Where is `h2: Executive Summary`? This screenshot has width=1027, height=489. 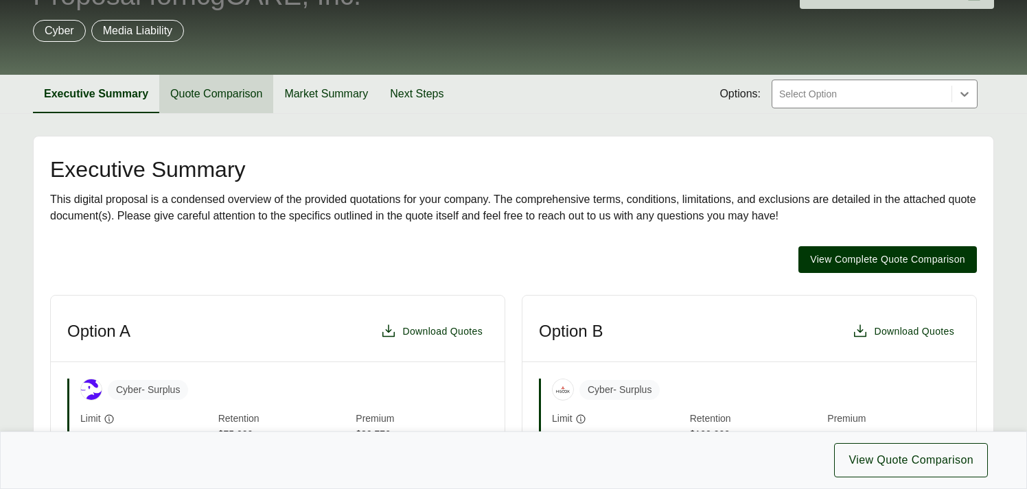
h2: Executive Summary is located at coordinates (513, 170).